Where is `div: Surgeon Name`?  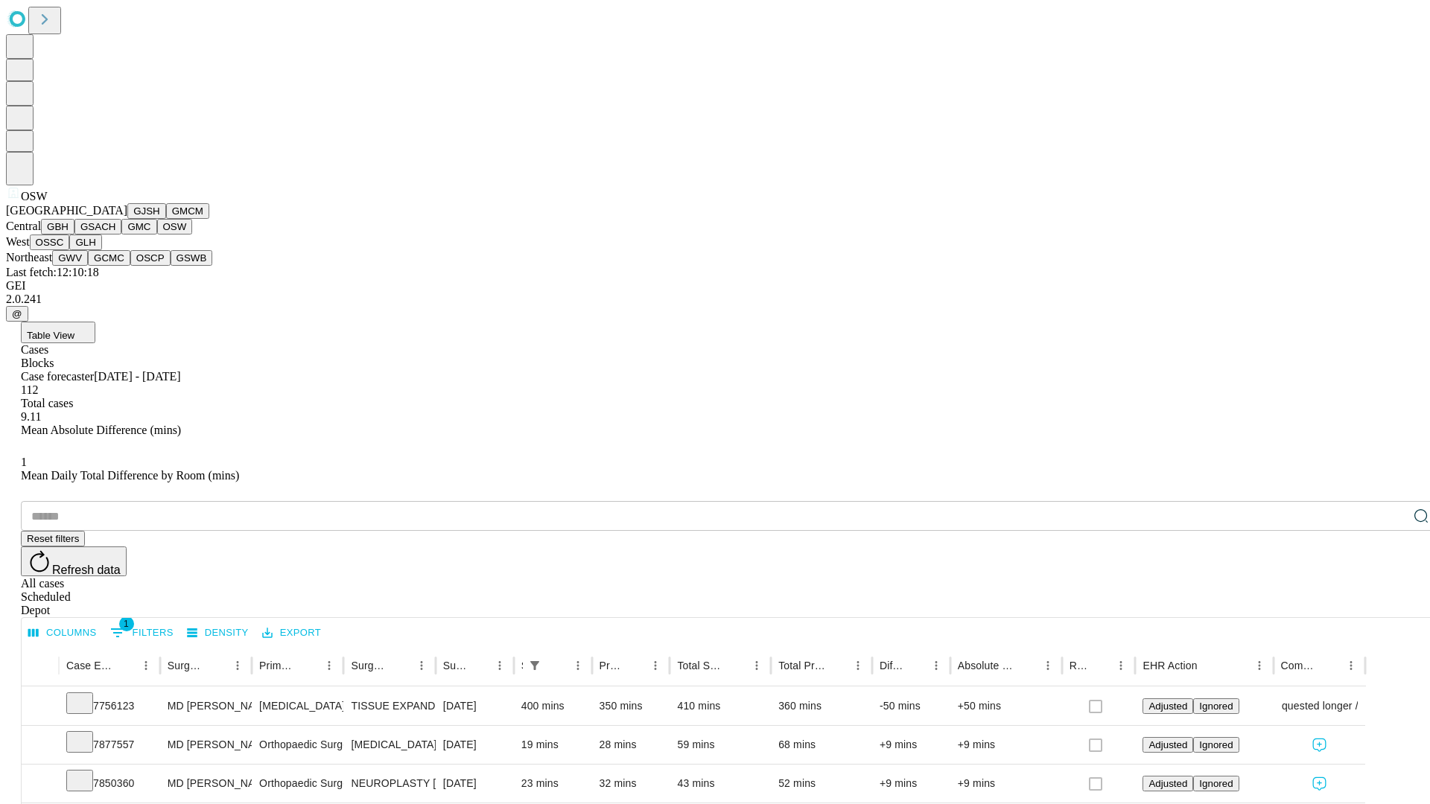 div: Surgeon Name is located at coordinates (186, 666).